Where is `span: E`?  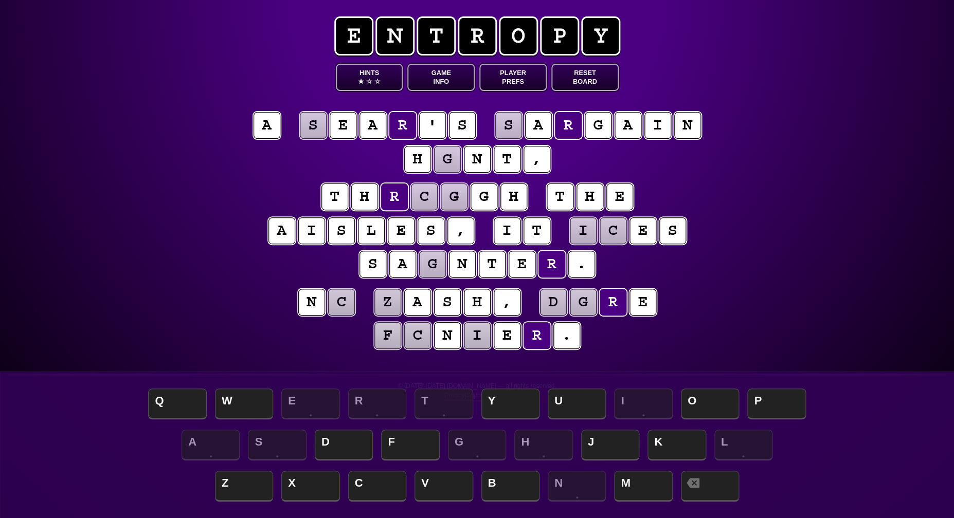 span: E is located at coordinates (310, 404).